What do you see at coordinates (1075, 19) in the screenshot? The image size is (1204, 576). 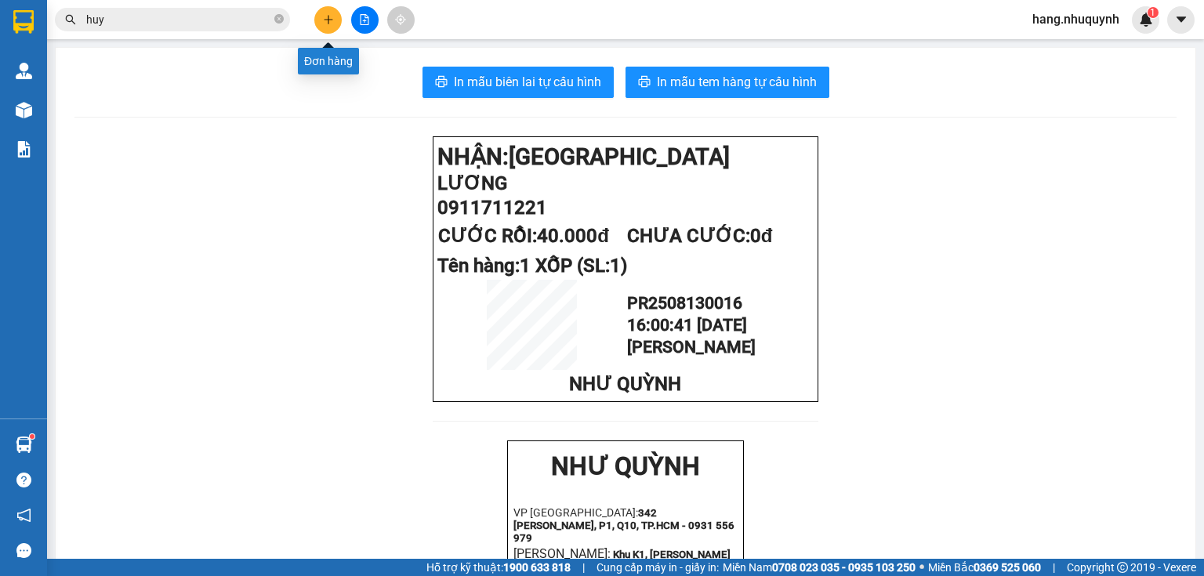 I see `span: hang.nhuquynh` at bounding box center [1075, 19].